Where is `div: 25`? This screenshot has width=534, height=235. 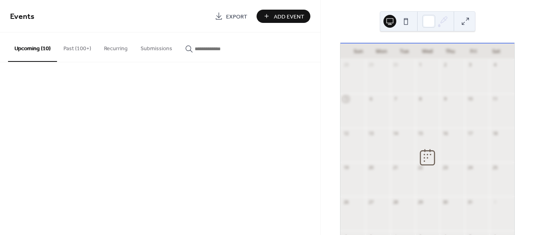
div: 25 is located at coordinates (495, 167).